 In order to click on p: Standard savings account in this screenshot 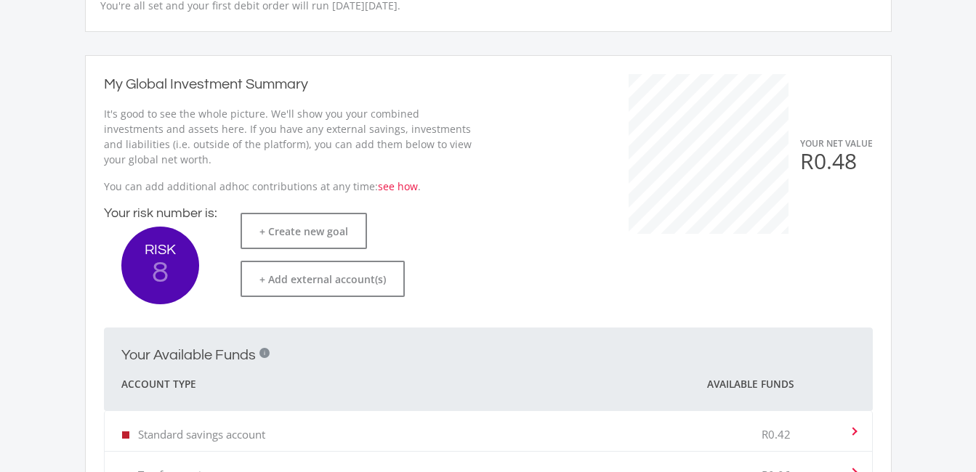, I will do `click(201, 435)`.